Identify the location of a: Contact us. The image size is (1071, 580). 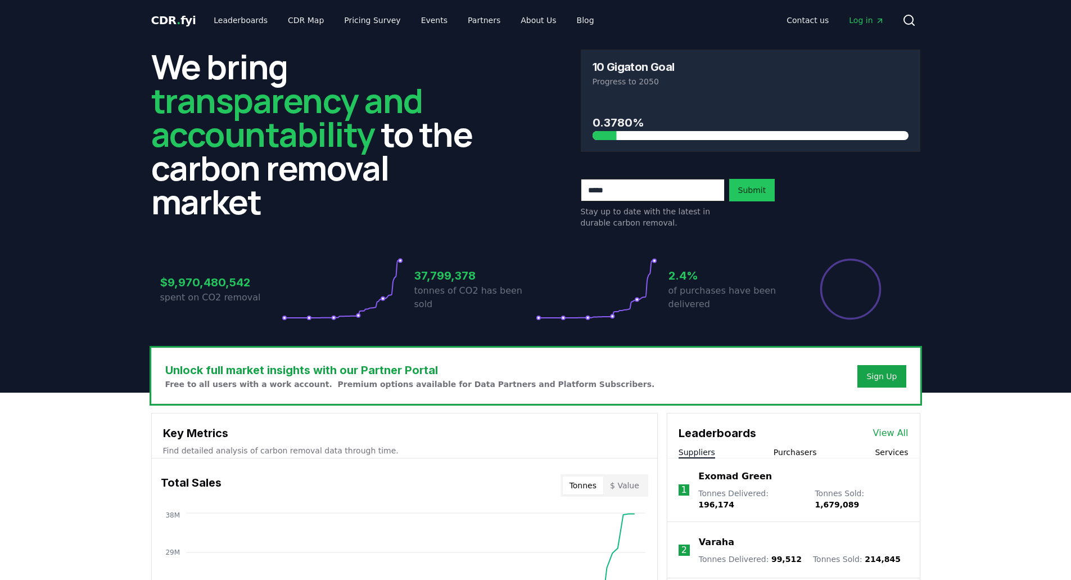
(808, 20).